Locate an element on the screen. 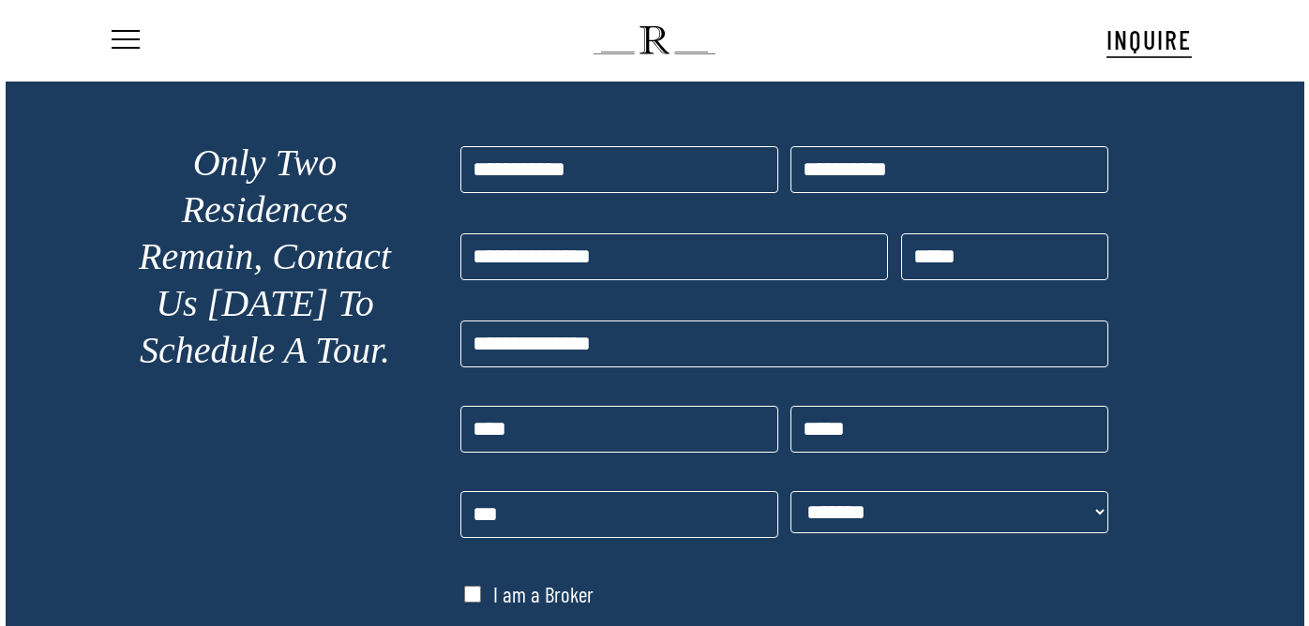  a: Navigation Menu is located at coordinates (124, 40).